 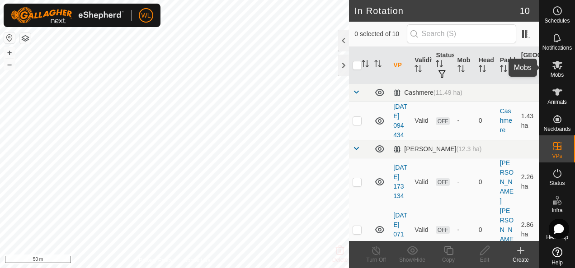 What do you see at coordinates (464, 66) in the screenshot?
I see `th: Mob` at bounding box center [464, 66].